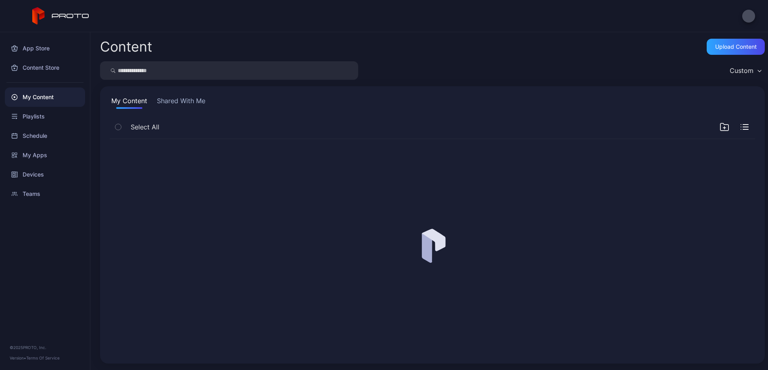 This screenshot has width=768, height=370. Describe the element at coordinates (742, 71) in the screenshot. I see `div: Custom` at that location.